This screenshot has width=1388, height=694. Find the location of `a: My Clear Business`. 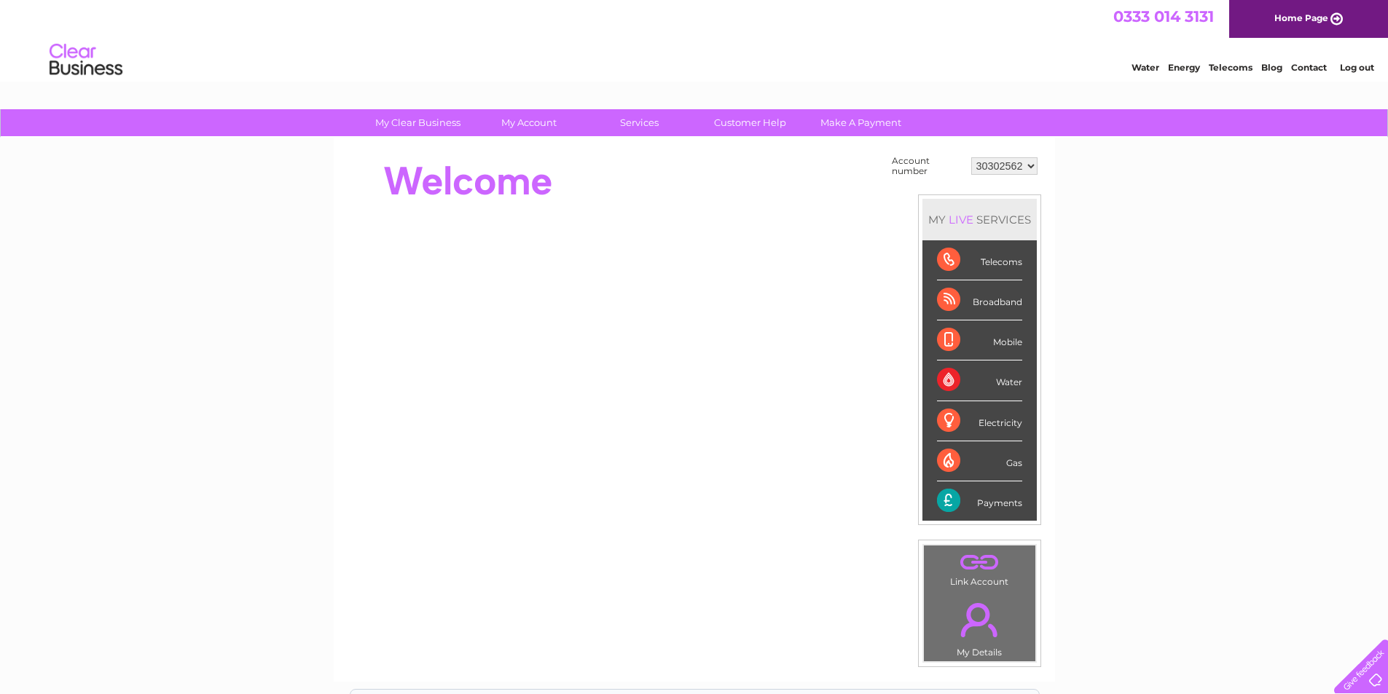

a: My Clear Business is located at coordinates (417, 122).